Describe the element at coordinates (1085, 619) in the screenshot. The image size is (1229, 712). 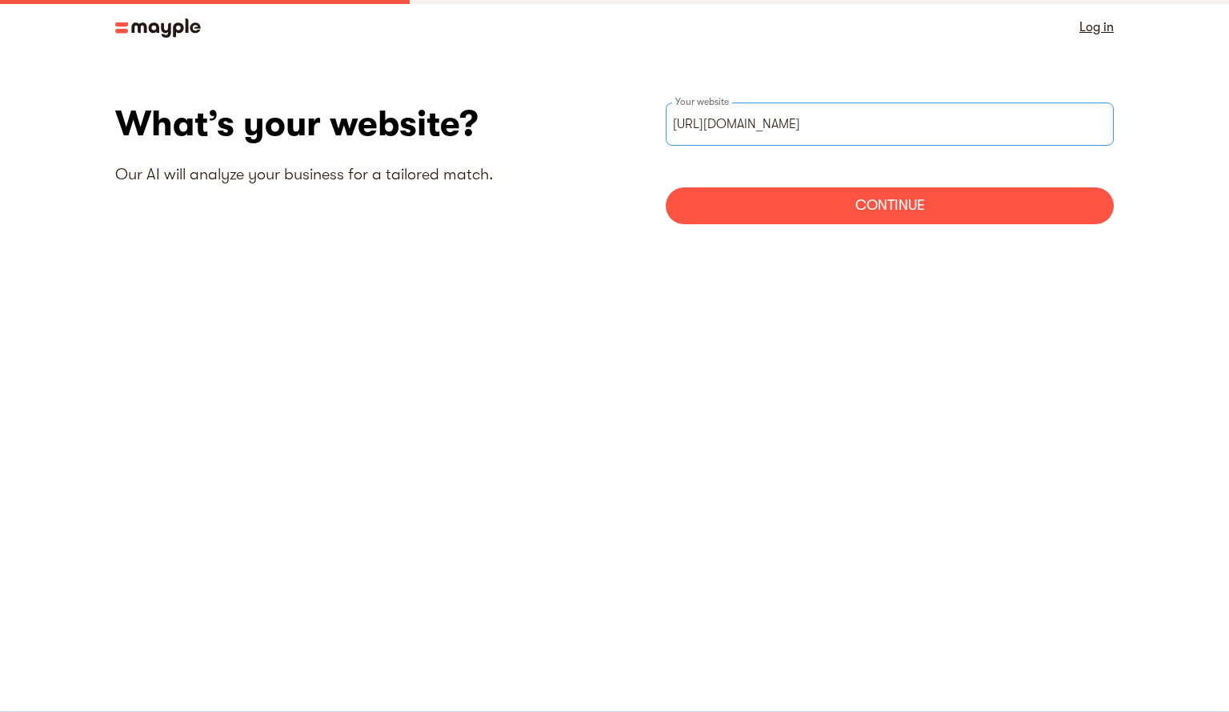
I see `div: Chat Widget` at that location.